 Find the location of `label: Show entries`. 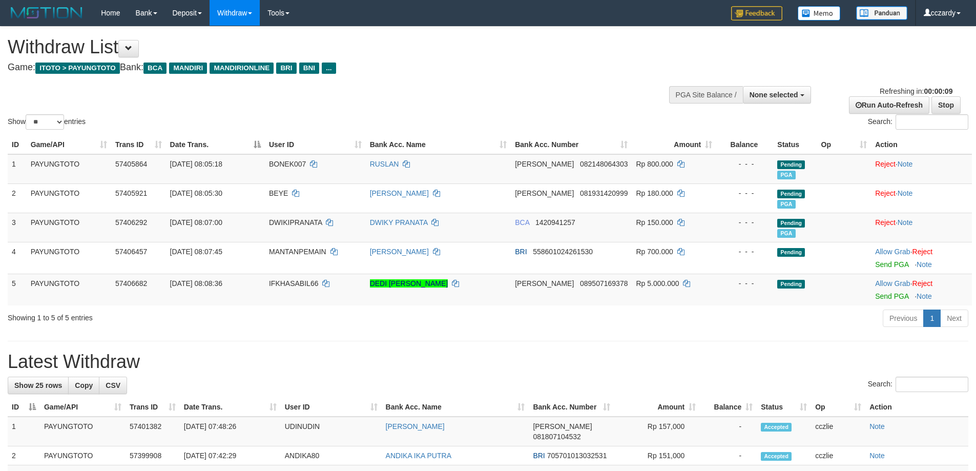

label: Show entries is located at coordinates (47, 122).